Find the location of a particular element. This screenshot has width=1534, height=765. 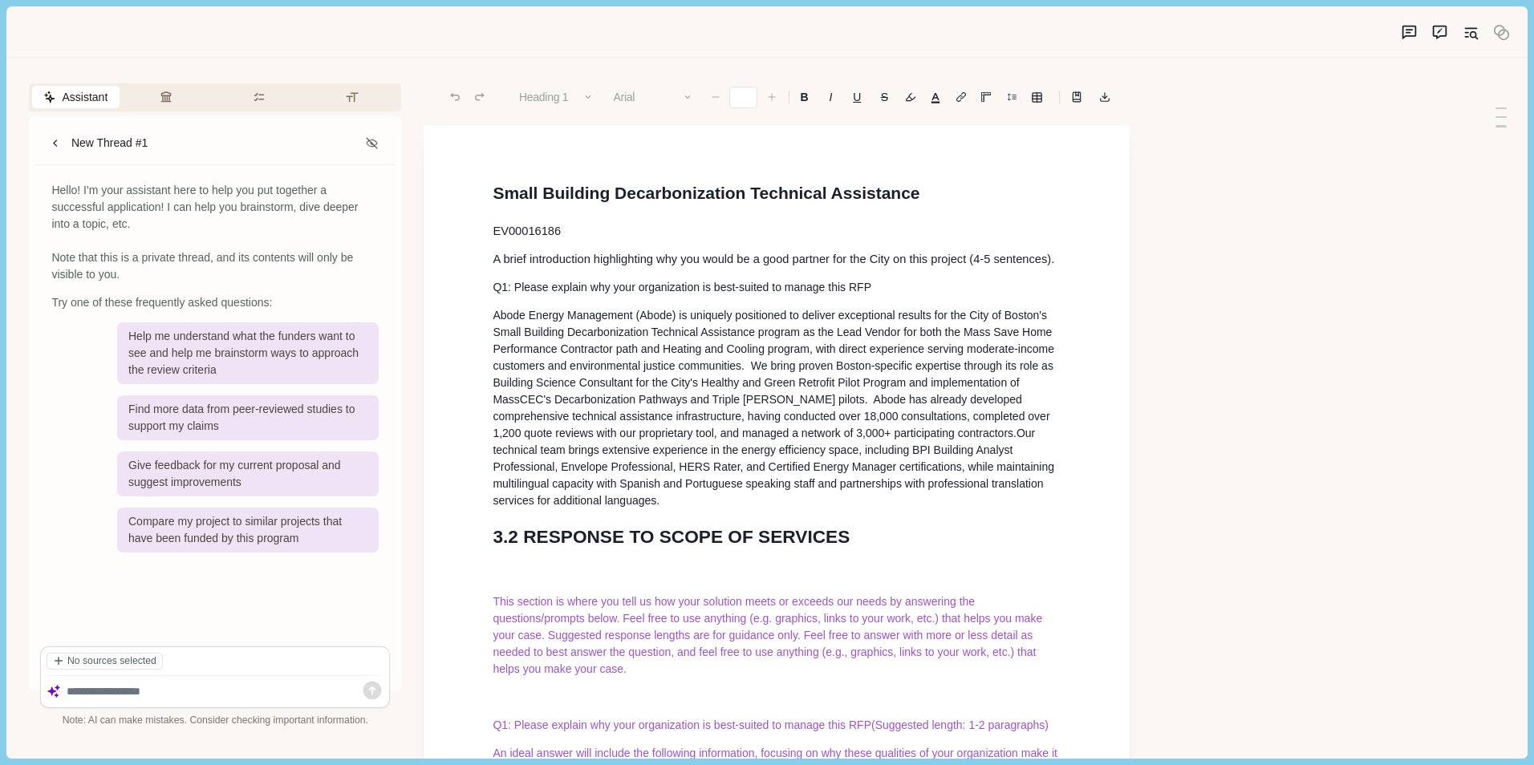

div: Find more data from peer-reviewed studies to support my claims is located at coordinates (248, 418).